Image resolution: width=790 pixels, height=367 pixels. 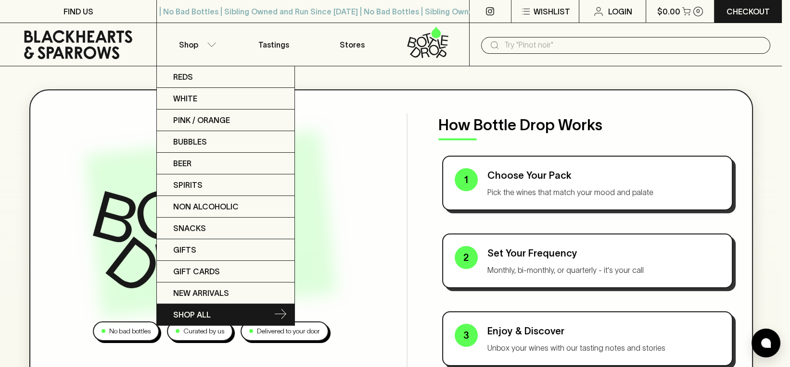 I want to click on a: Beer, so click(x=226, y=164).